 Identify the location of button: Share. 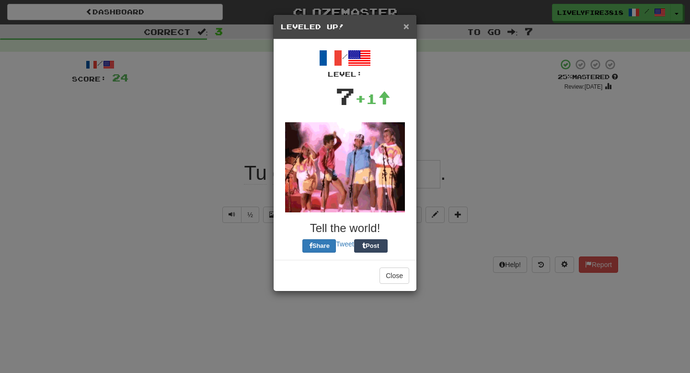
(319, 246).